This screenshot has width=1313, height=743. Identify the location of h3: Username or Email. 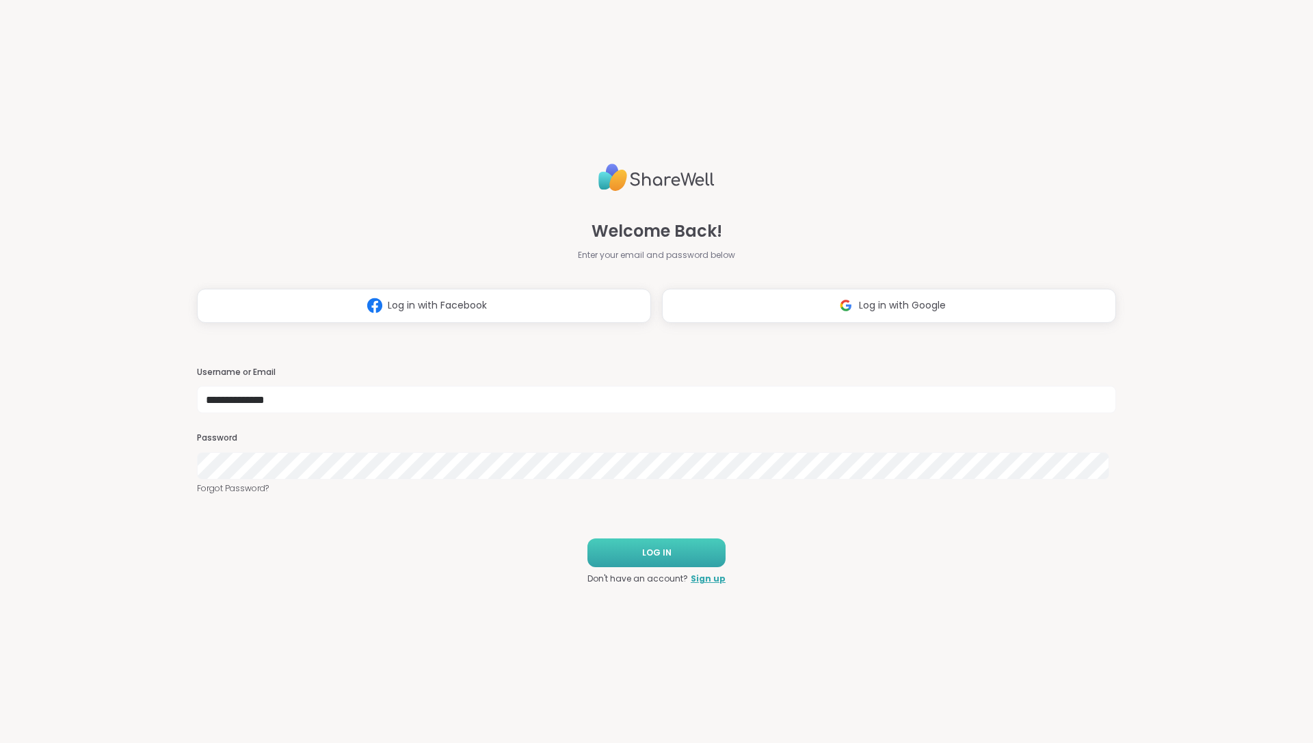
(657, 372).